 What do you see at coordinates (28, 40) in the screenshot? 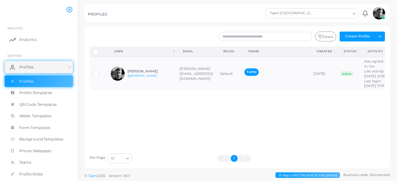
I see `span: Analytics` at bounding box center [28, 40].